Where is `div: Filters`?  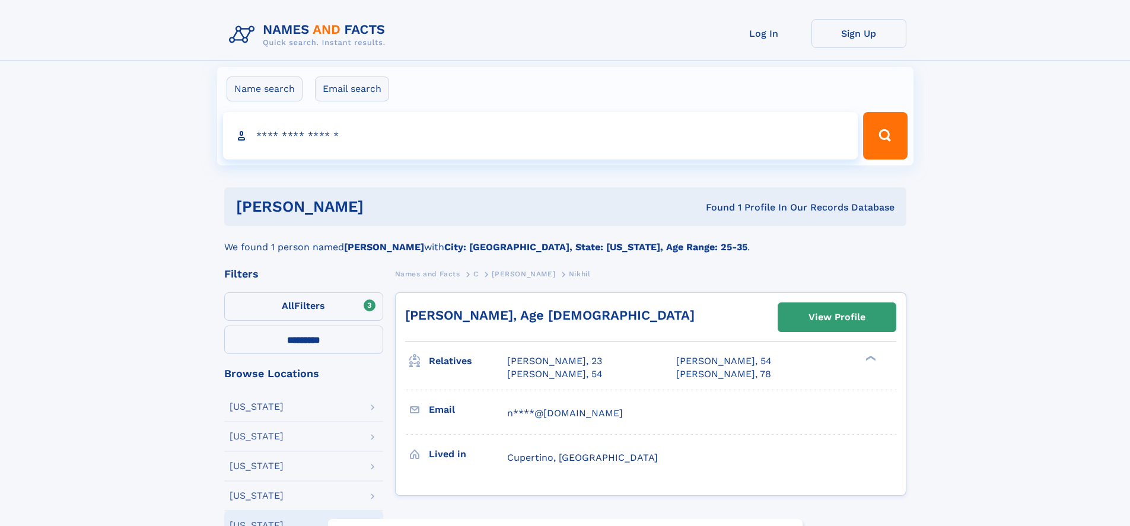 div: Filters is located at coordinates (304, 274).